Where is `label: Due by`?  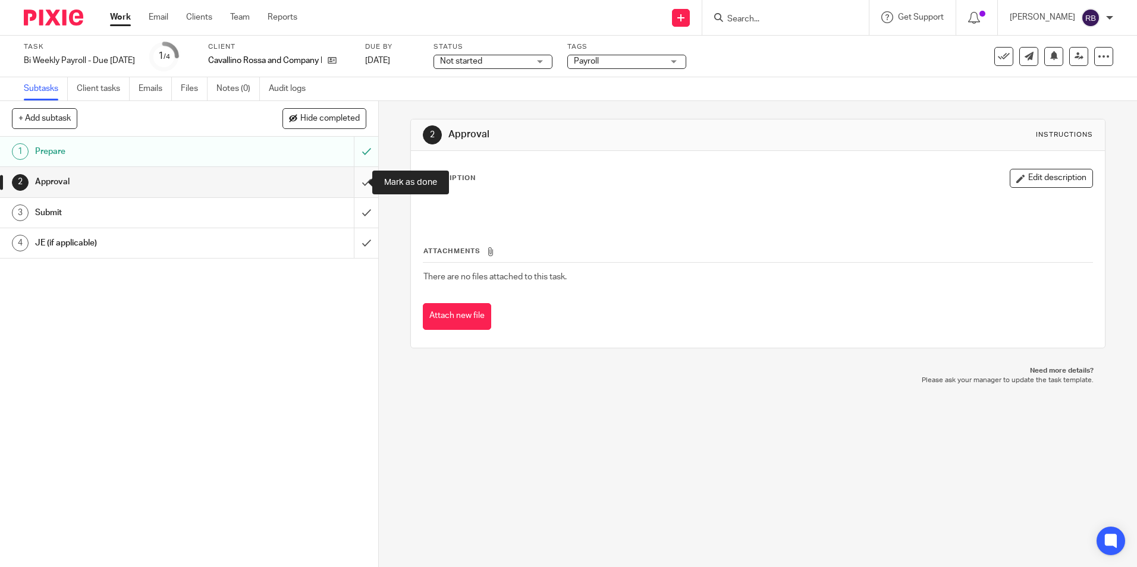 label: Due by is located at coordinates (392, 47).